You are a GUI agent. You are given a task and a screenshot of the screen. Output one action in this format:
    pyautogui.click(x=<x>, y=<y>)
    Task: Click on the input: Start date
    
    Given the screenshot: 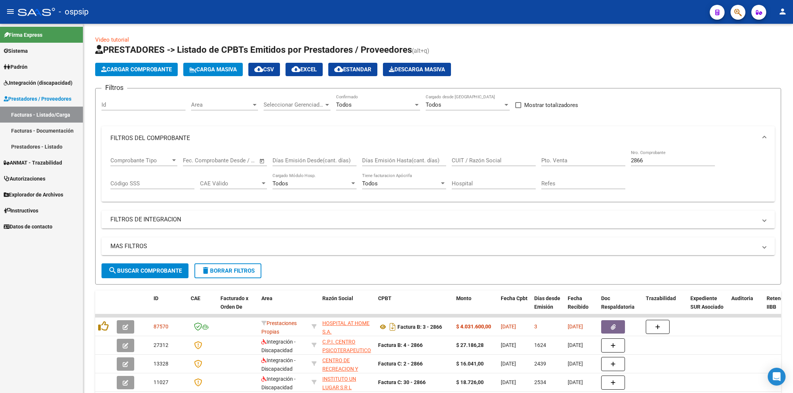 What is the action you would take?
    pyautogui.click(x=195, y=161)
    